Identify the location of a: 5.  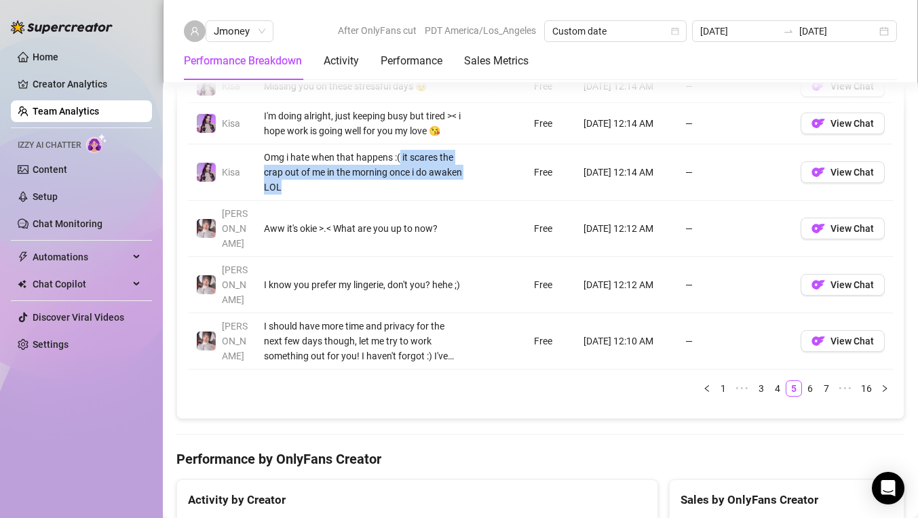
(794, 389).